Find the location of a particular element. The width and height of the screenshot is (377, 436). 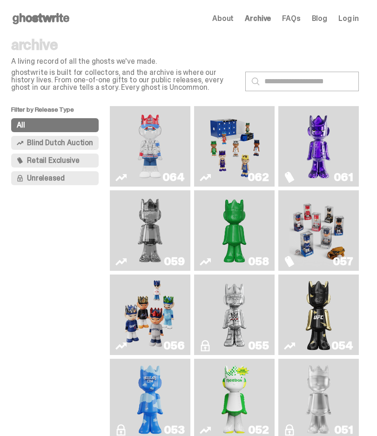

div: 051 is located at coordinates (343, 430).